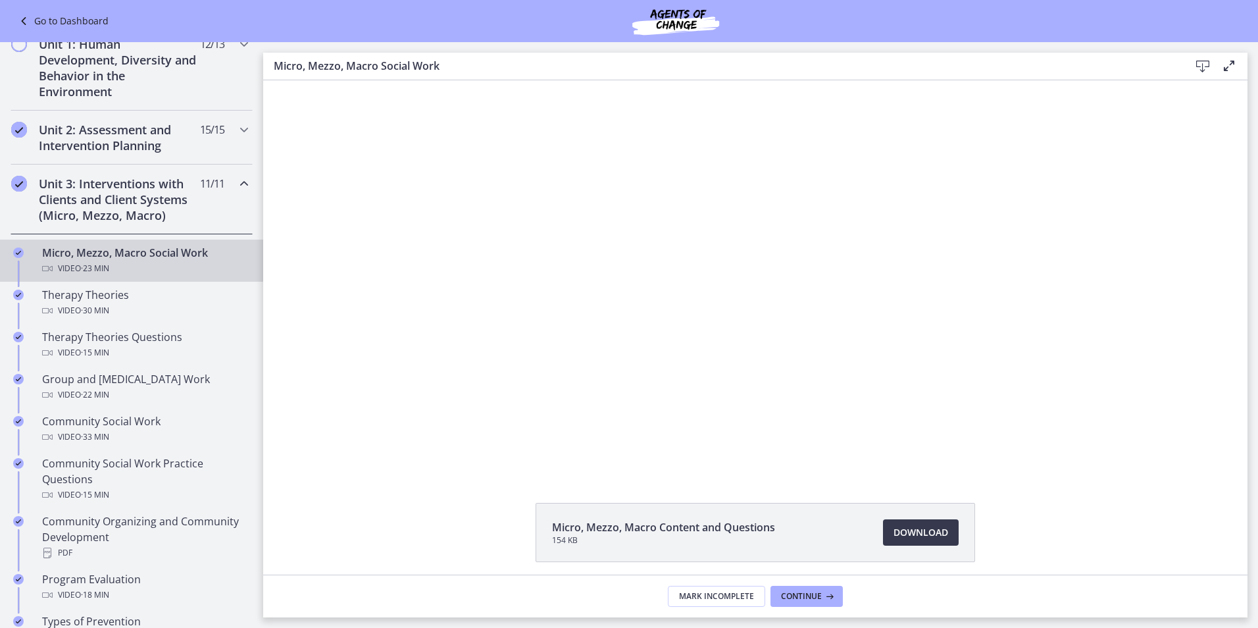  What do you see at coordinates (212, 44) in the screenshot?
I see `span: 12 / 13` at bounding box center [212, 44].